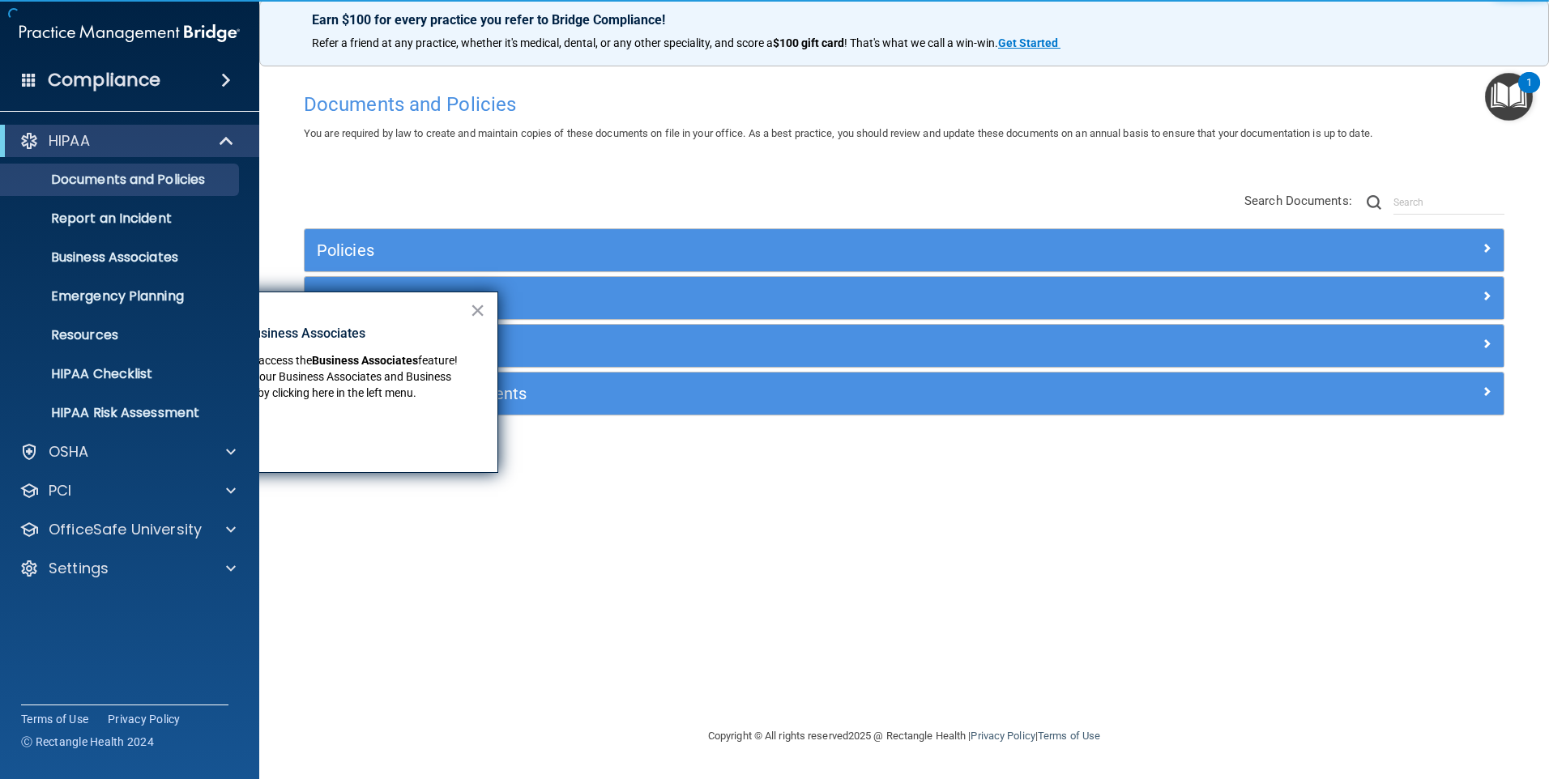 The height and width of the screenshot is (779, 1549). Describe the element at coordinates (477, 310) in the screenshot. I see `button: Close` at that location.